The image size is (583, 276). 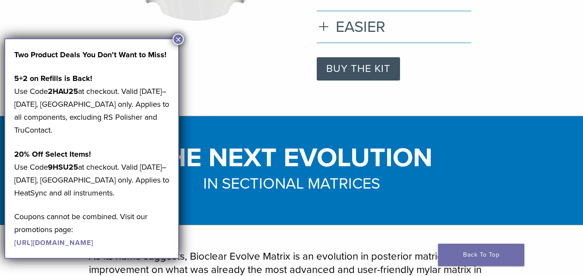 What do you see at coordinates (53, 78) in the screenshot?
I see `strong: 5+2 on Refills is Back!` at bounding box center [53, 78].